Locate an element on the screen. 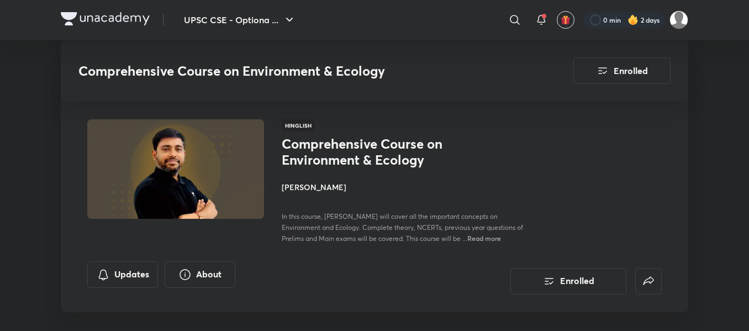 This screenshot has width=749, height=331. button: false is located at coordinates (649, 281).